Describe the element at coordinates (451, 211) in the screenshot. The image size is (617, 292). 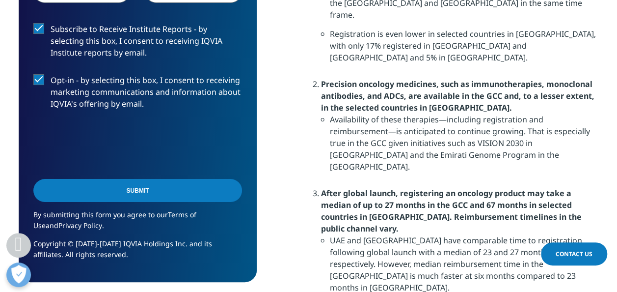
I see `strong: After global launch, registering an oncology product may take a median of up to 27 months in the ...` at that location.